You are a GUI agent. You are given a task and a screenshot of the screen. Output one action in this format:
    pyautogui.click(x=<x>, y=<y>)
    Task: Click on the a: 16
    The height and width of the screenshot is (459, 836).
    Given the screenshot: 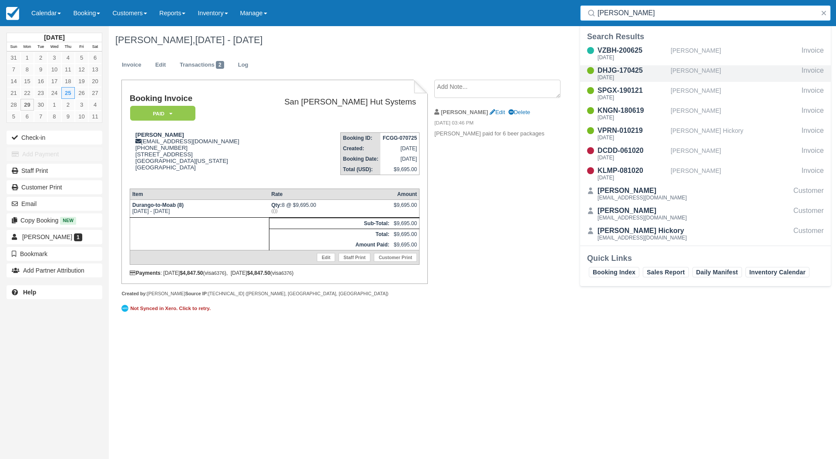 What is the action you would take?
    pyautogui.click(x=40, y=81)
    